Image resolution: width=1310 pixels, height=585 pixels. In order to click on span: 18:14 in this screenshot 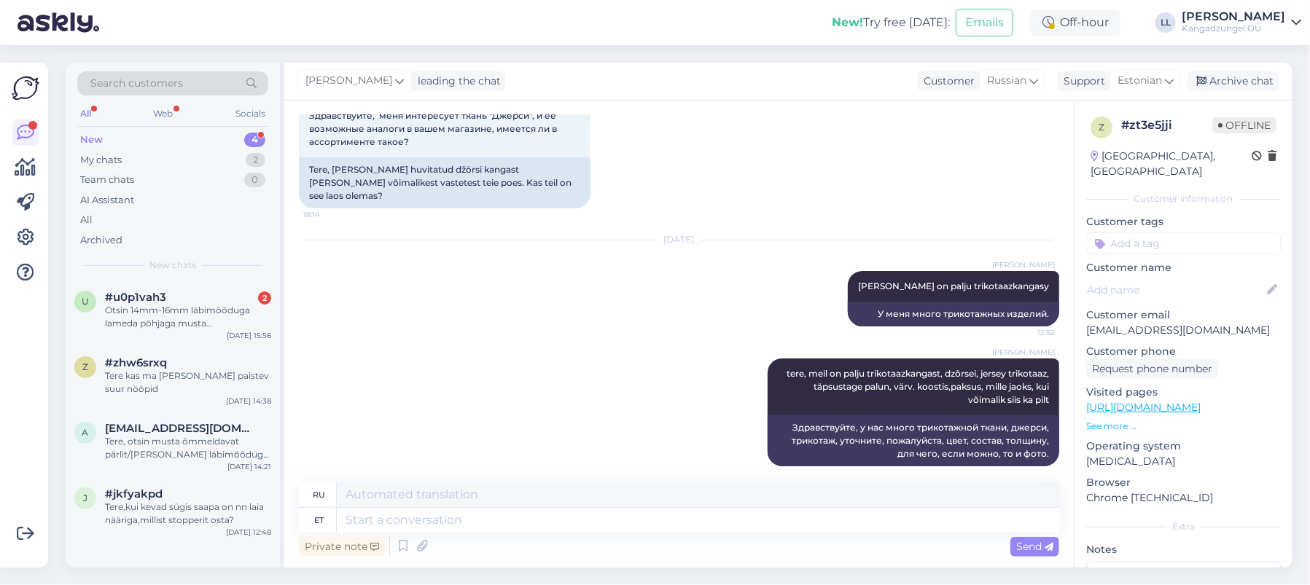, I will do `click(330, 214)`.